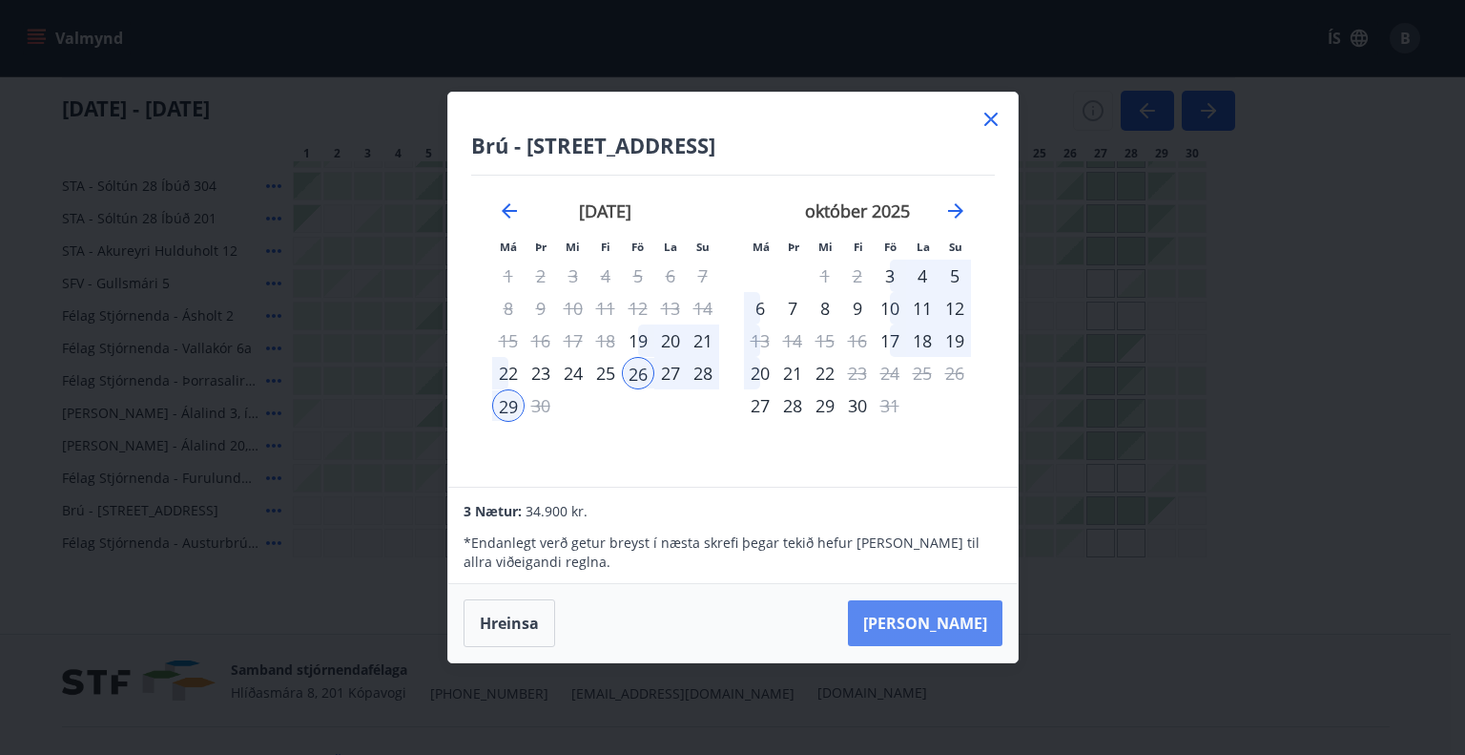 Image resolution: width=1465 pixels, height=755 pixels. I want to click on td: Not available. sunnudagur, 7. september 2025, so click(703, 276).